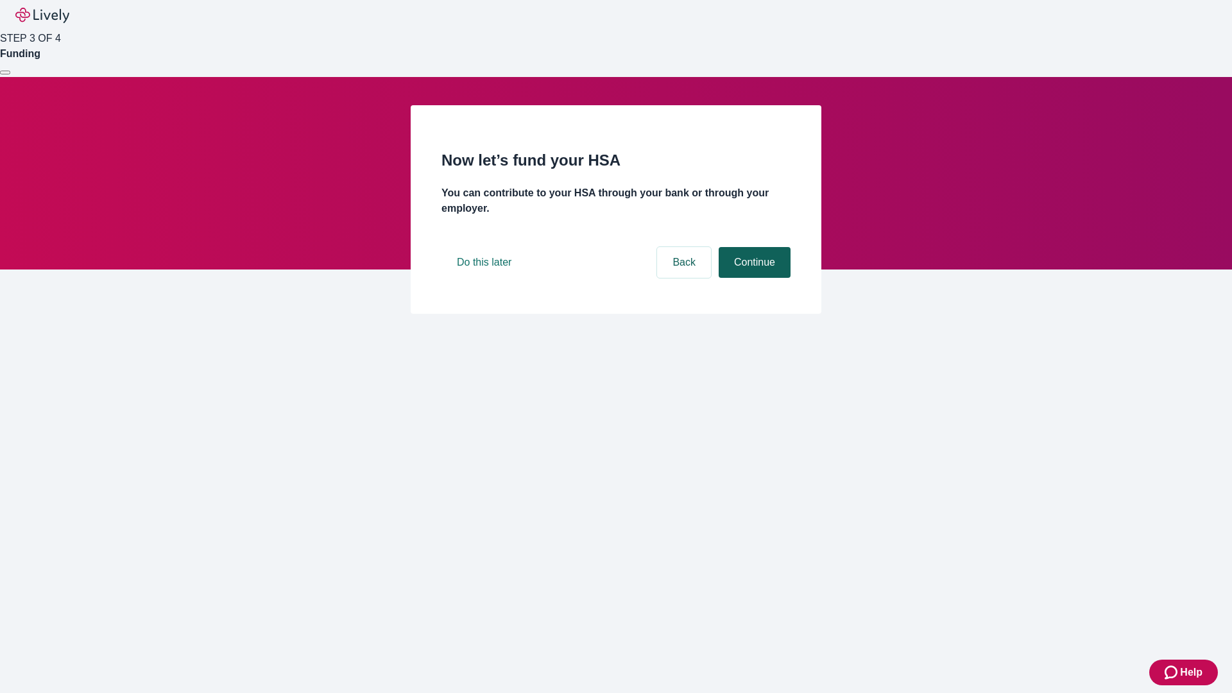  I want to click on button: Zendesk support iconHelp, so click(1183, 672).